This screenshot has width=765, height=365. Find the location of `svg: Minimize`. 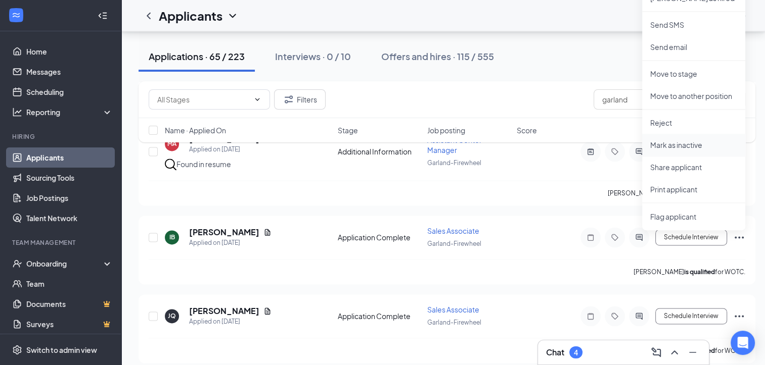

svg: Minimize is located at coordinates (692, 353).